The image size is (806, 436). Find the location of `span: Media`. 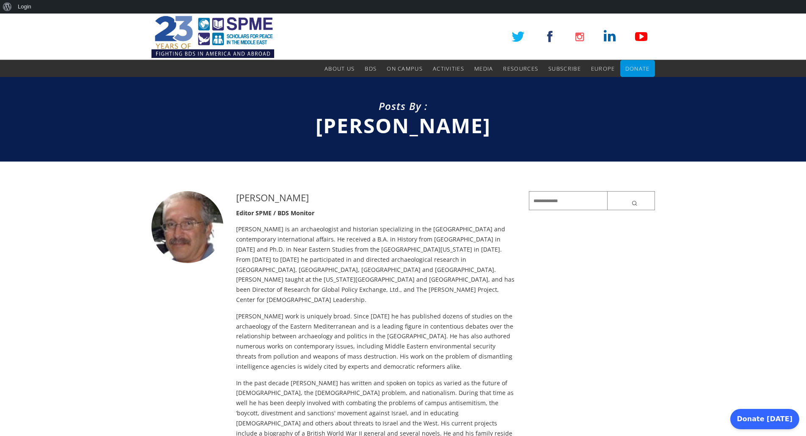

span: Media is located at coordinates (484, 69).